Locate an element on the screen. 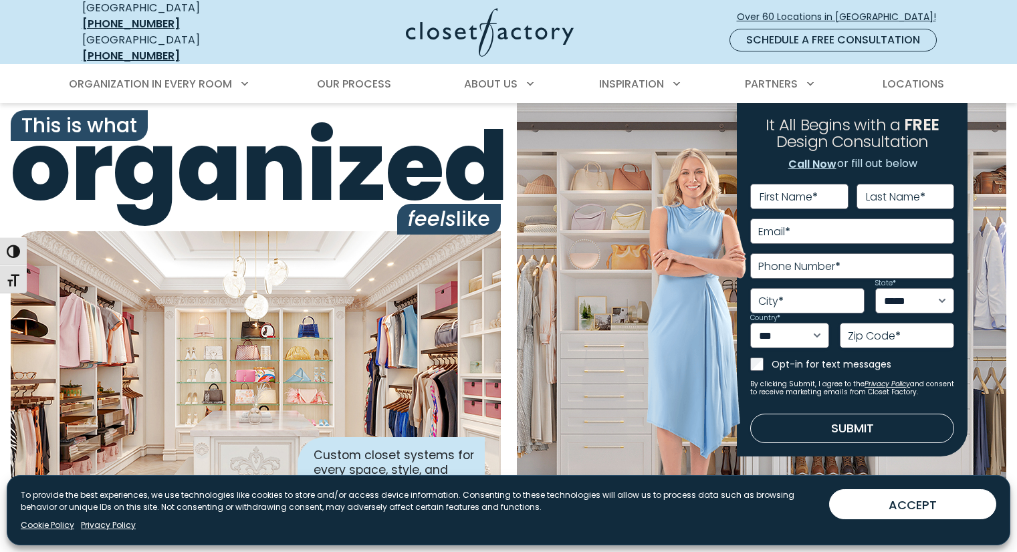 This screenshot has height=552, width=1017. label: State is located at coordinates (885, 283).